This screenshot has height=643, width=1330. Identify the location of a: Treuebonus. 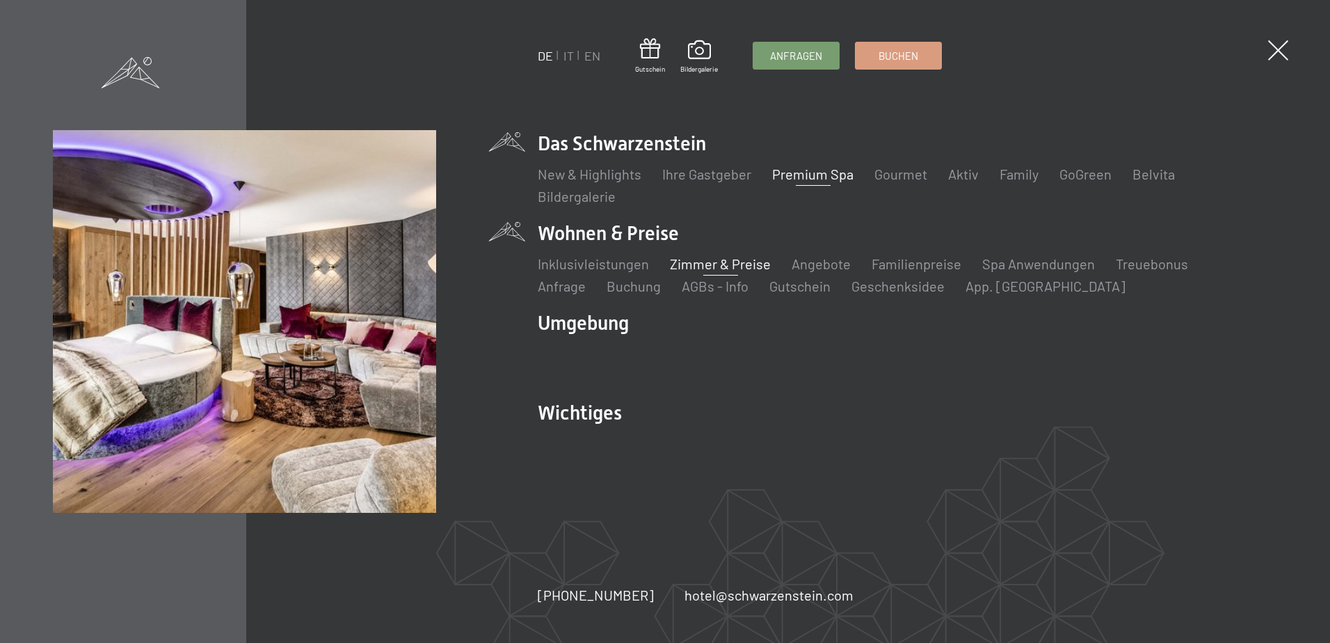
(1152, 264).